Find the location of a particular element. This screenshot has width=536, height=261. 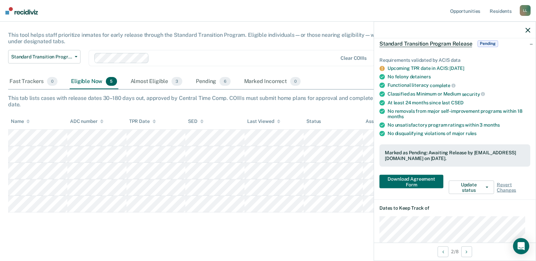

button: Update status is located at coordinates (471, 188).